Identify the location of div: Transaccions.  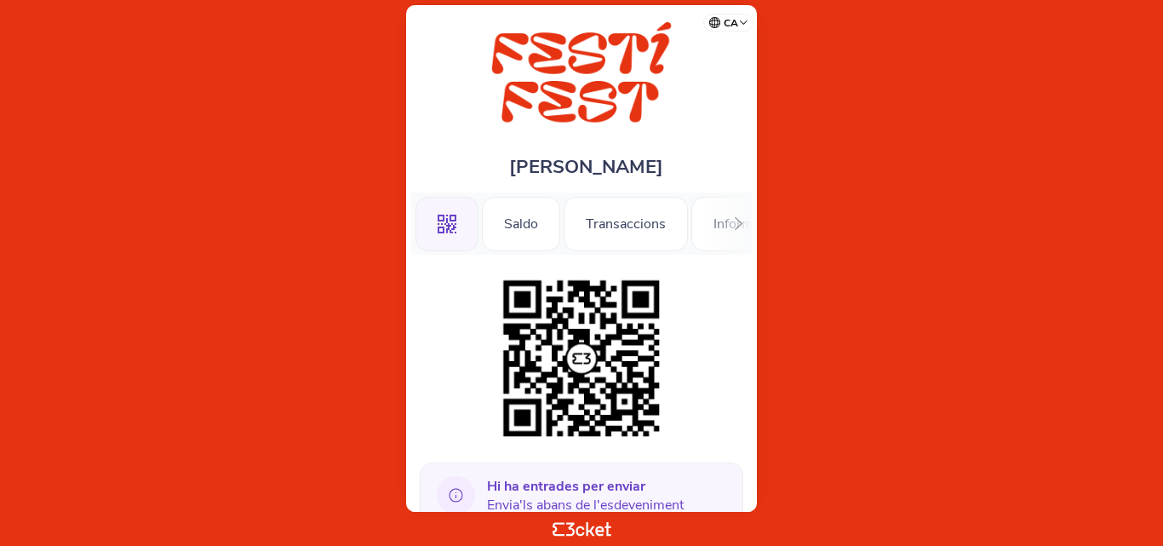
(626, 224).